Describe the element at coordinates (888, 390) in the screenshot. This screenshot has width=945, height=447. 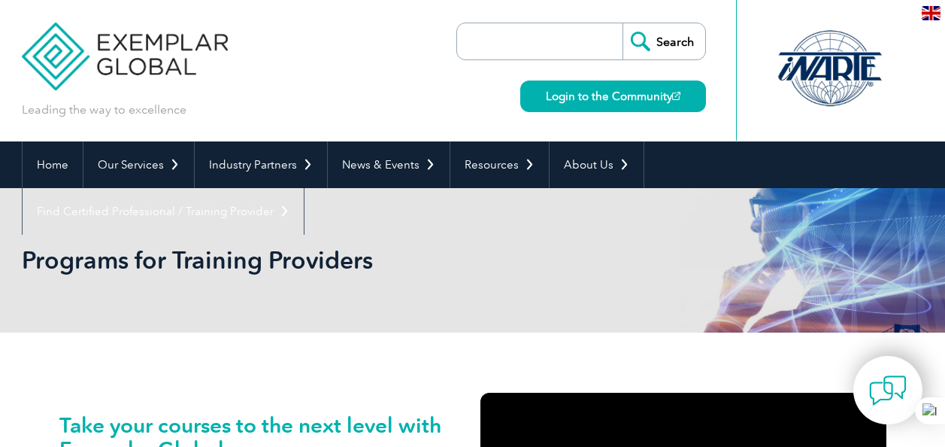
I see `img: contact-chat.png` at that location.